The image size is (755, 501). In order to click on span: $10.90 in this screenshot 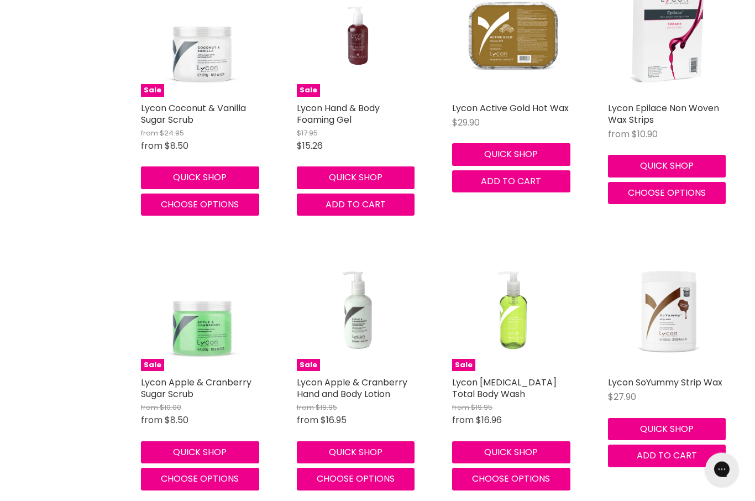, I will do `click(645, 134)`.